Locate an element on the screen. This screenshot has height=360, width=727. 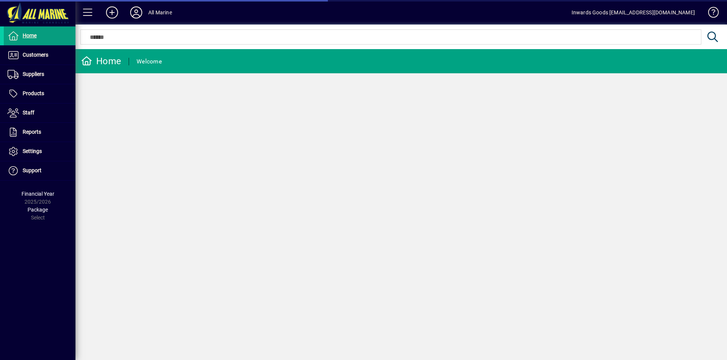
button: Add is located at coordinates (112, 12).